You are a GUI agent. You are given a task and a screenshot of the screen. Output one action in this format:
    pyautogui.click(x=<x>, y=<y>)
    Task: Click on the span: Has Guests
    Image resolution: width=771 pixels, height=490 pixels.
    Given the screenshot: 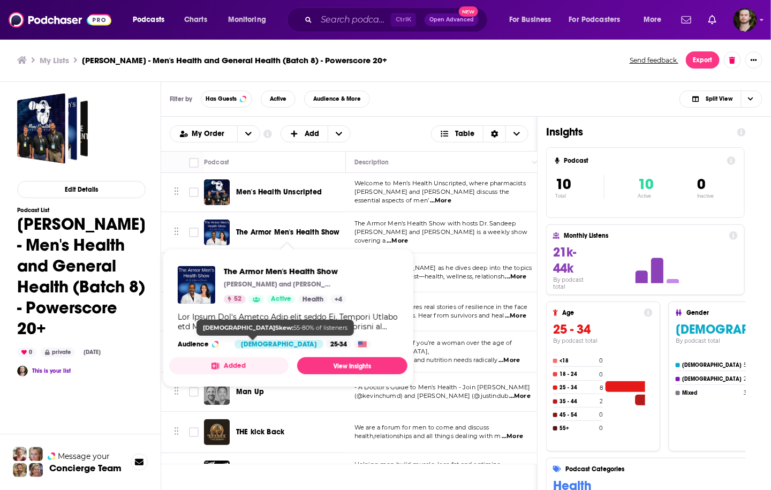 What is the action you would take?
    pyautogui.click(x=221, y=98)
    